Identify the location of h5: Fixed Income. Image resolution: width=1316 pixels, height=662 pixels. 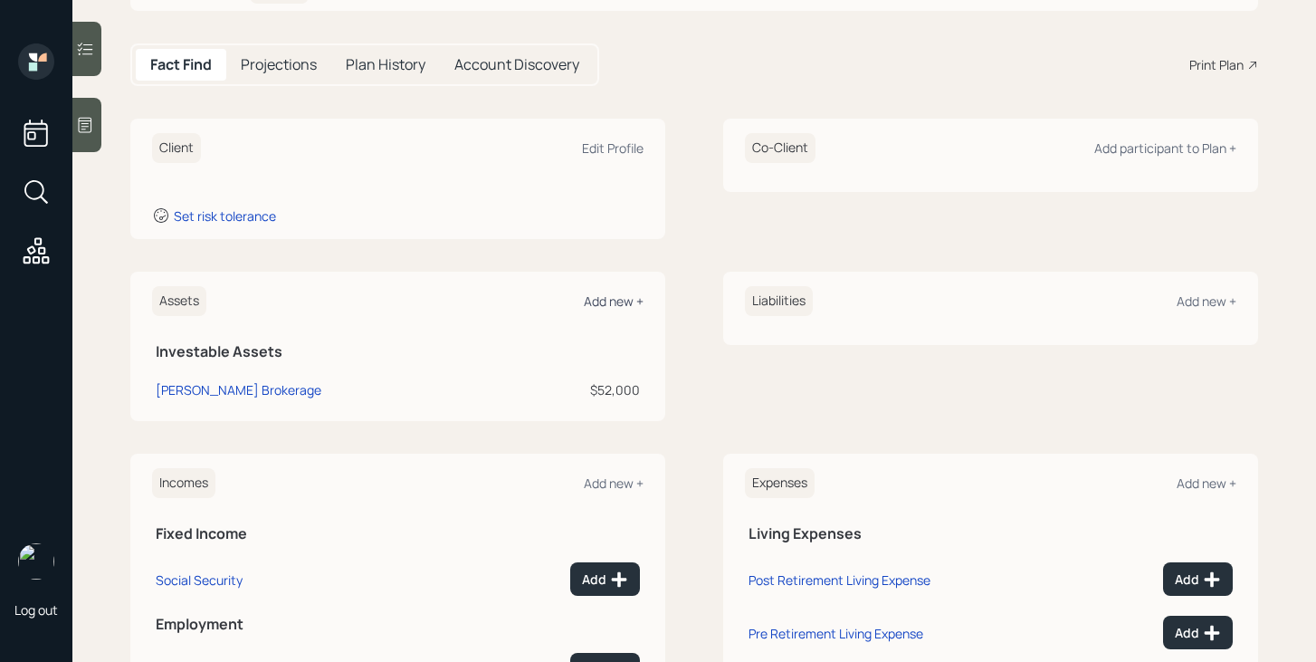
(397, 533).